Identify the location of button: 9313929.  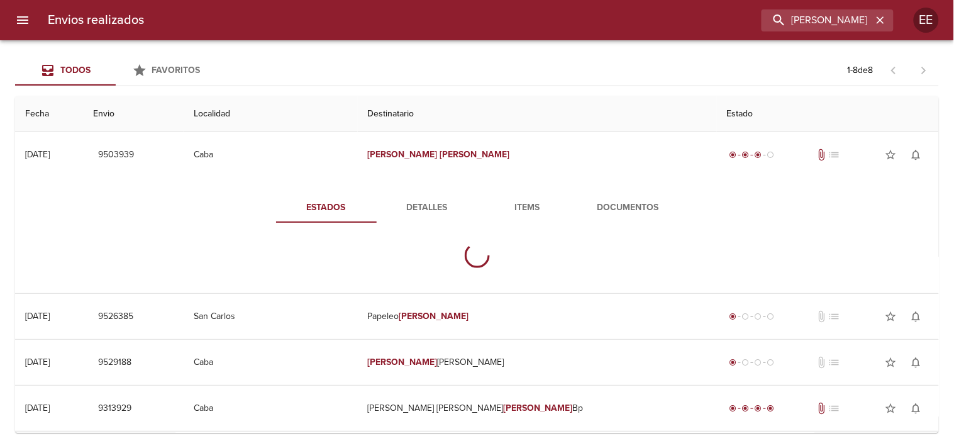
(114, 408).